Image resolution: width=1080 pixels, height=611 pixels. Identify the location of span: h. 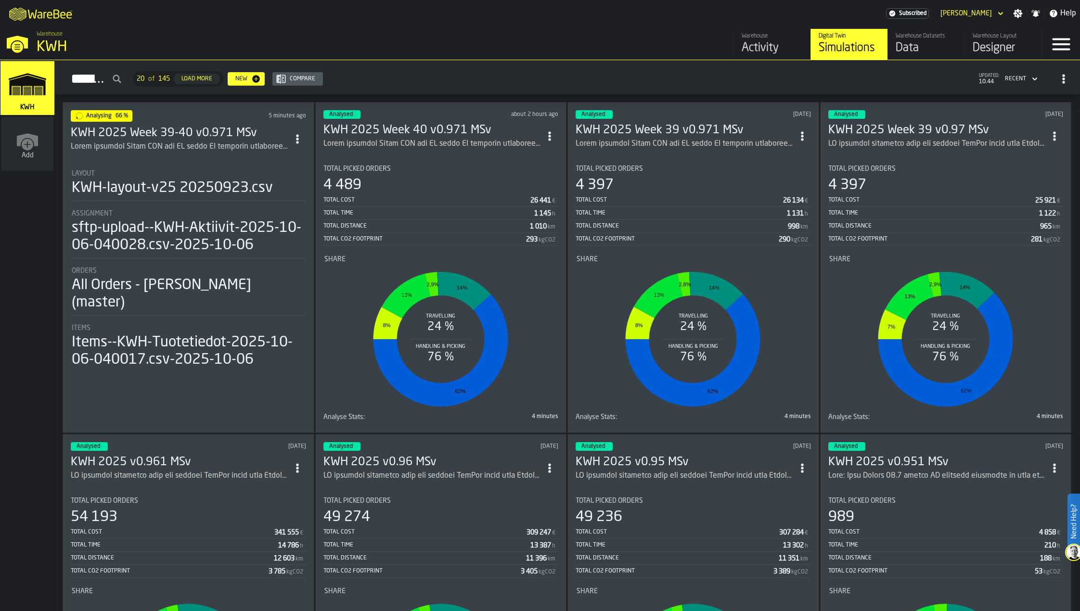
(1059, 214).